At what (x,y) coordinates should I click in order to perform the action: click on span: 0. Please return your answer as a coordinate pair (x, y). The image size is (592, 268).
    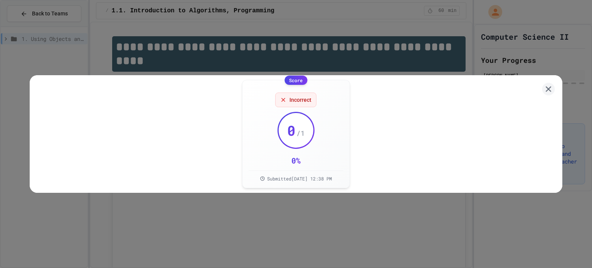
    Looking at the image, I should click on (291, 130).